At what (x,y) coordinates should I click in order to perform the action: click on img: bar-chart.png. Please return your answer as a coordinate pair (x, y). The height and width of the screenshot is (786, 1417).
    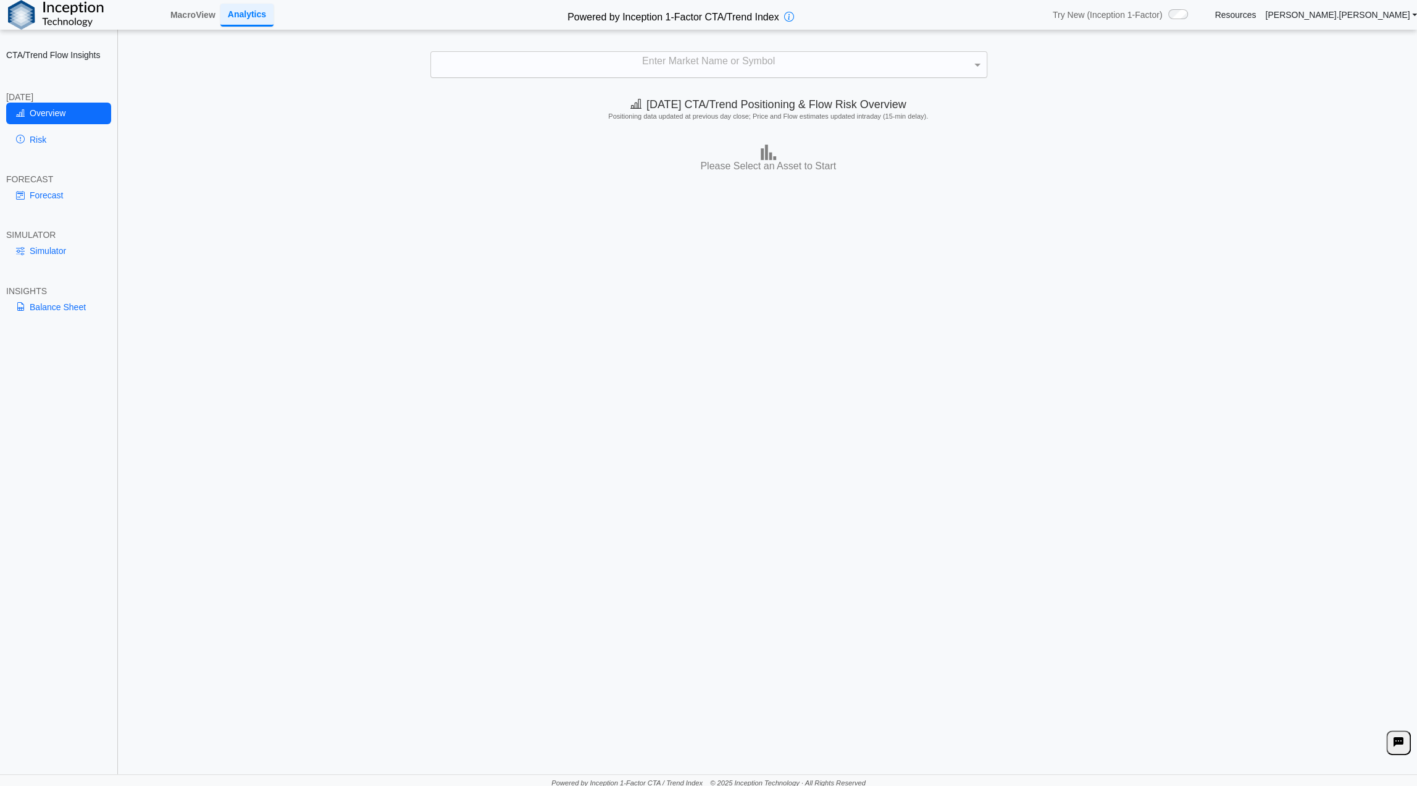
    Looking at the image, I should click on (768, 152).